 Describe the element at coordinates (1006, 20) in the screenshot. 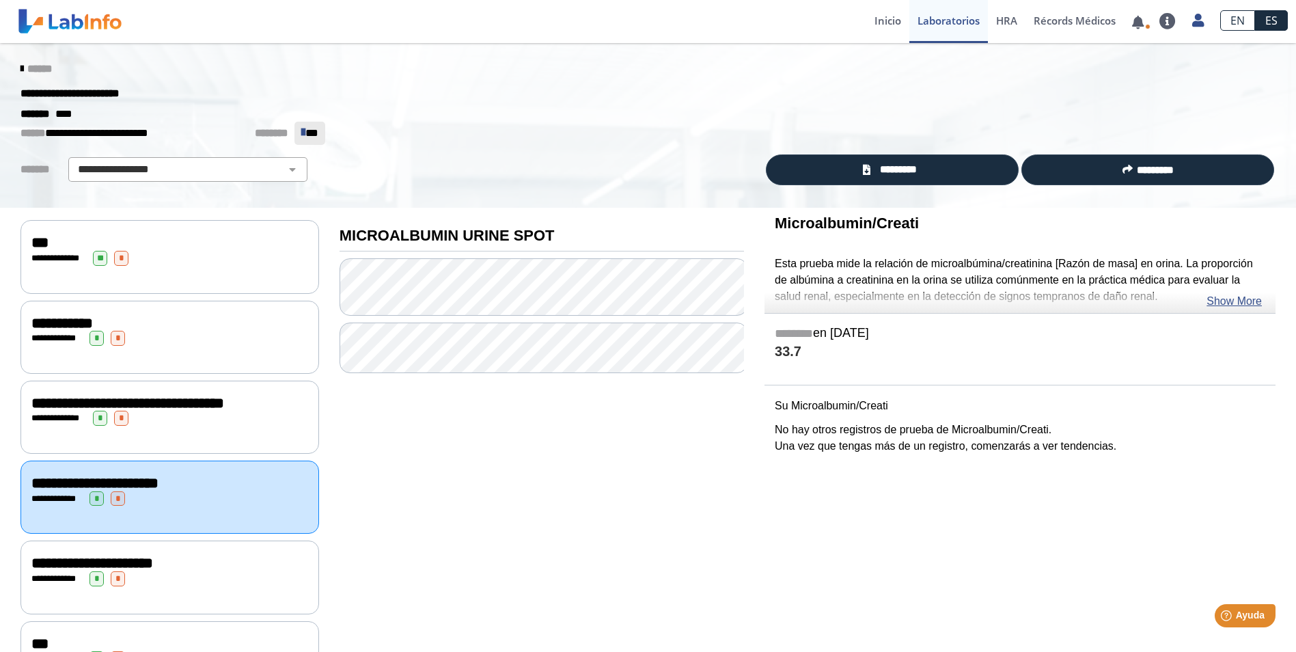

I see `span: HRA` at that location.